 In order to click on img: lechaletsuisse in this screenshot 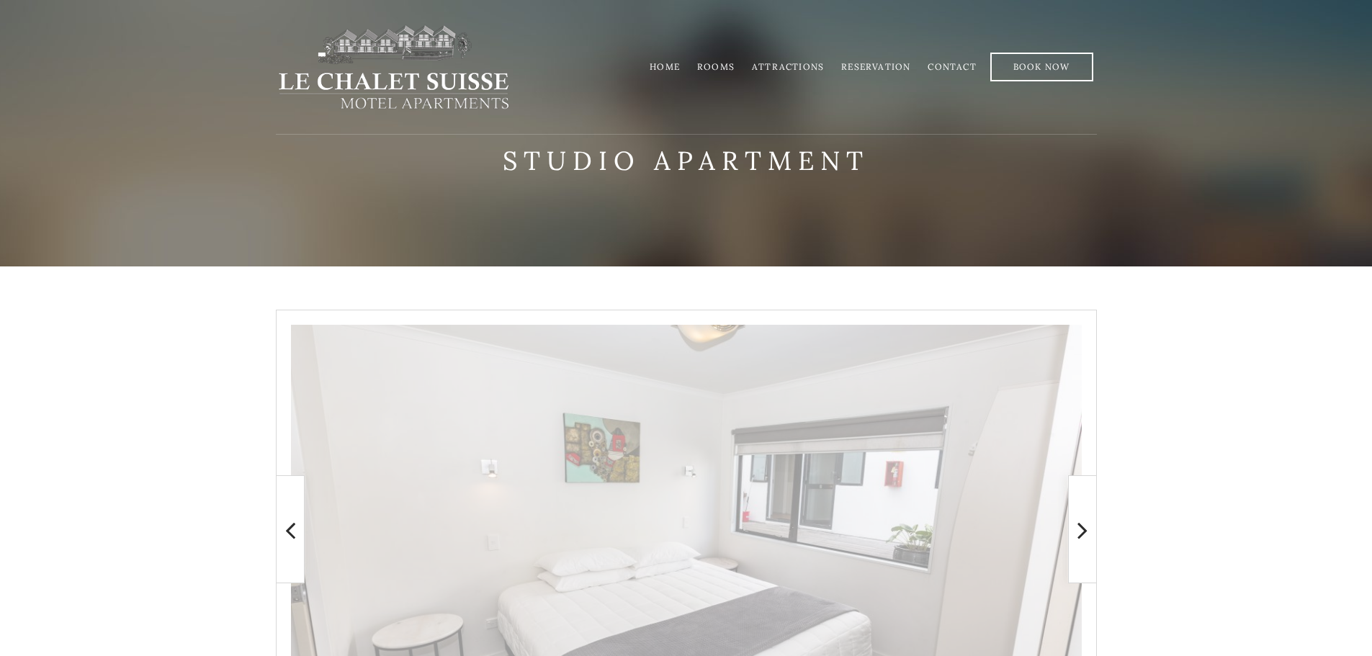, I will do `click(393, 67)`.